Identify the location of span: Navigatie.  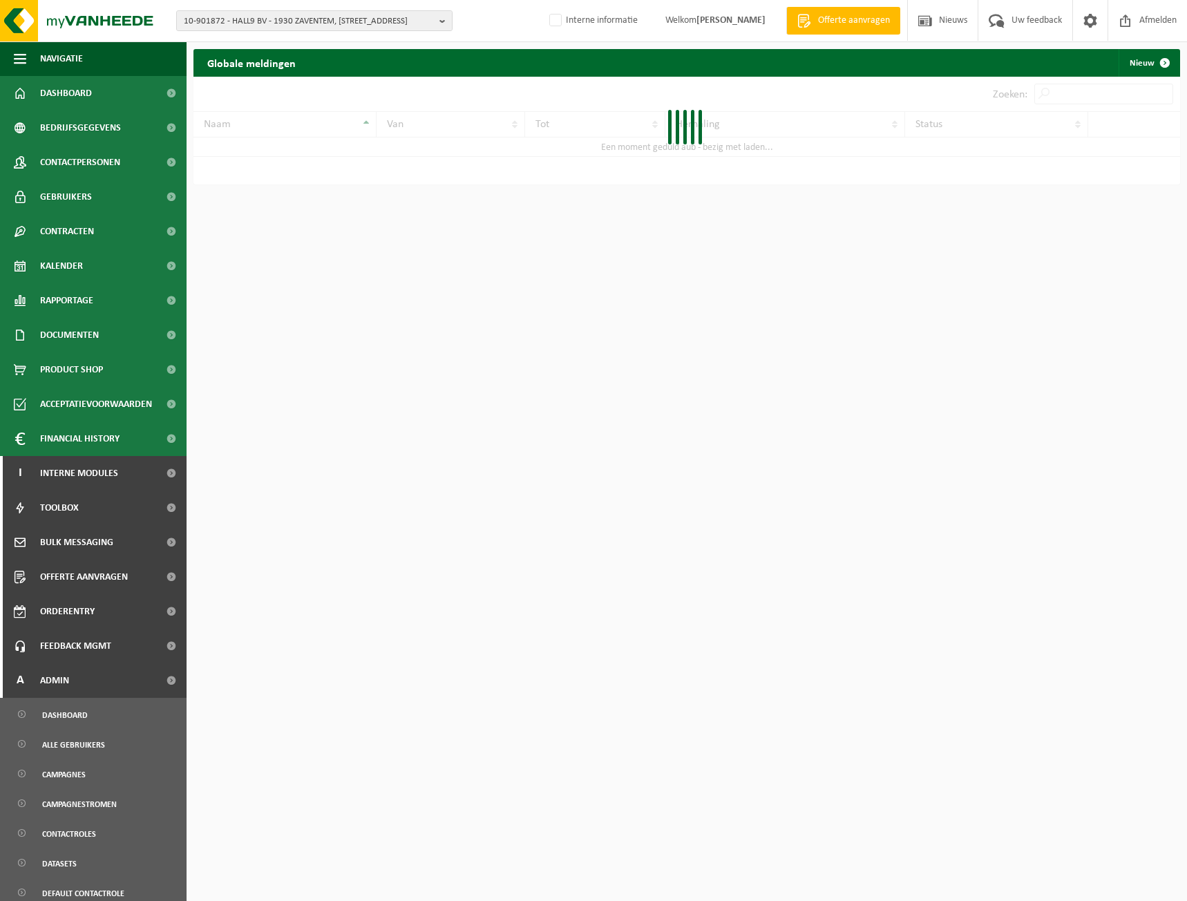
(62, 59).